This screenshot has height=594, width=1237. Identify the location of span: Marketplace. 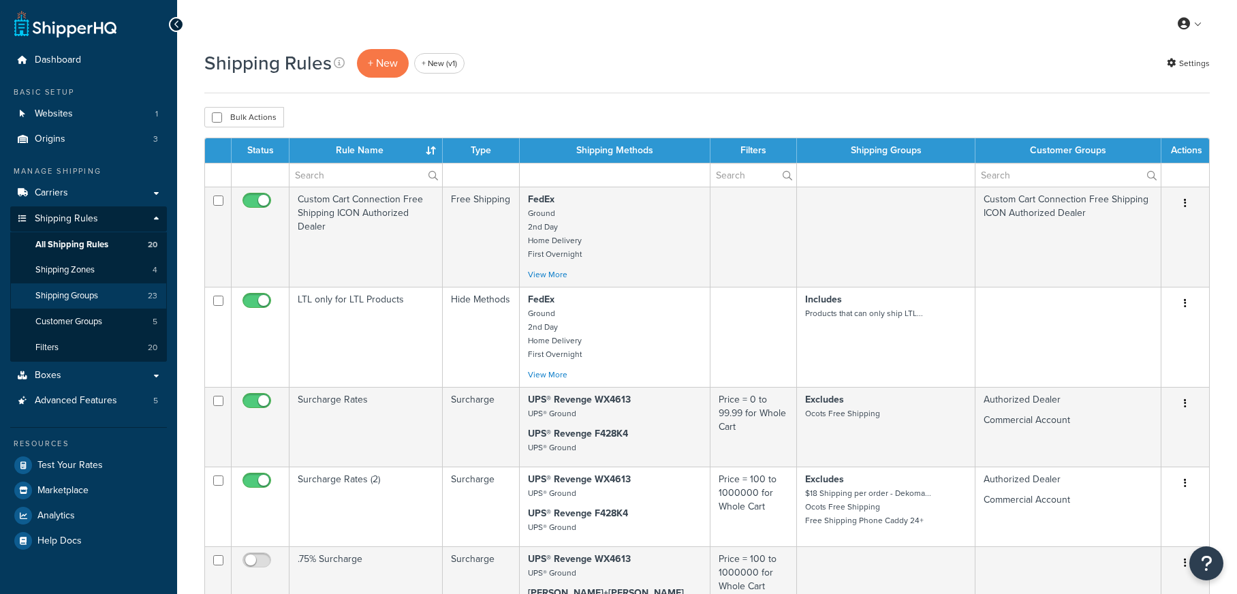
(63, 490).